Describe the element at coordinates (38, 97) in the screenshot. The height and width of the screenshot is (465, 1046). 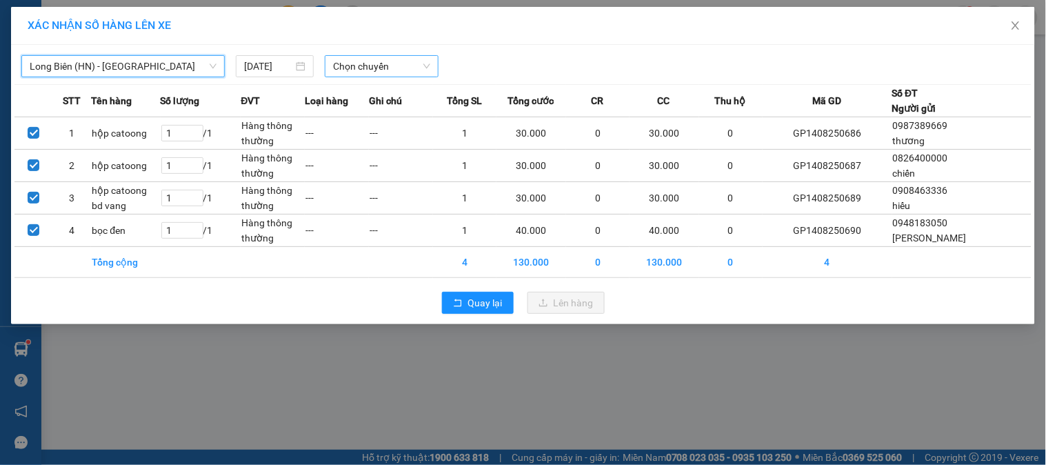
I see `span: Kho nhận` at that location.